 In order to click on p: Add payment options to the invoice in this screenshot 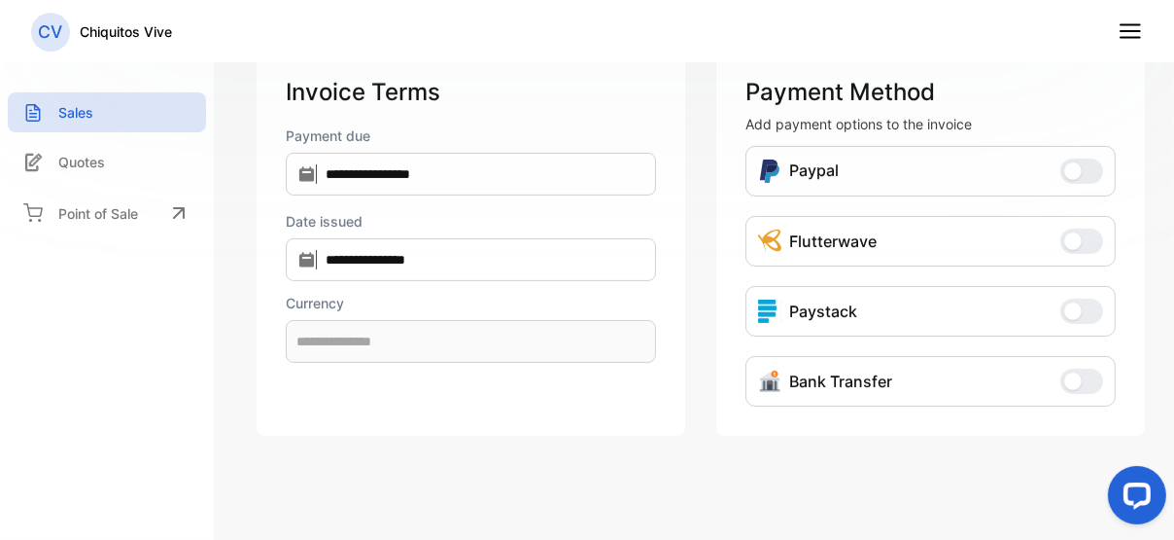, I will do `click(930, 123)`.